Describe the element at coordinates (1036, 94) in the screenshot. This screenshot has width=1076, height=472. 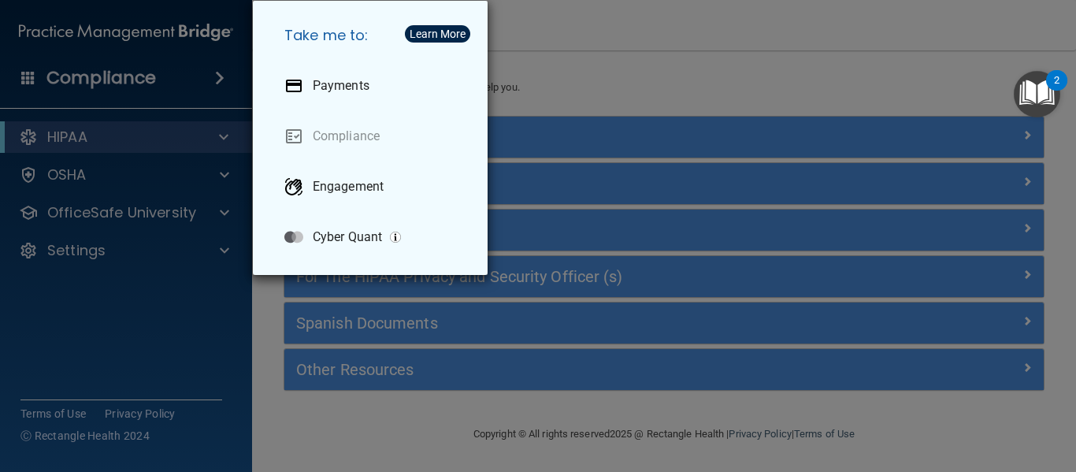
I see `button: Open Resource Center, 2 new notifications` at that location.